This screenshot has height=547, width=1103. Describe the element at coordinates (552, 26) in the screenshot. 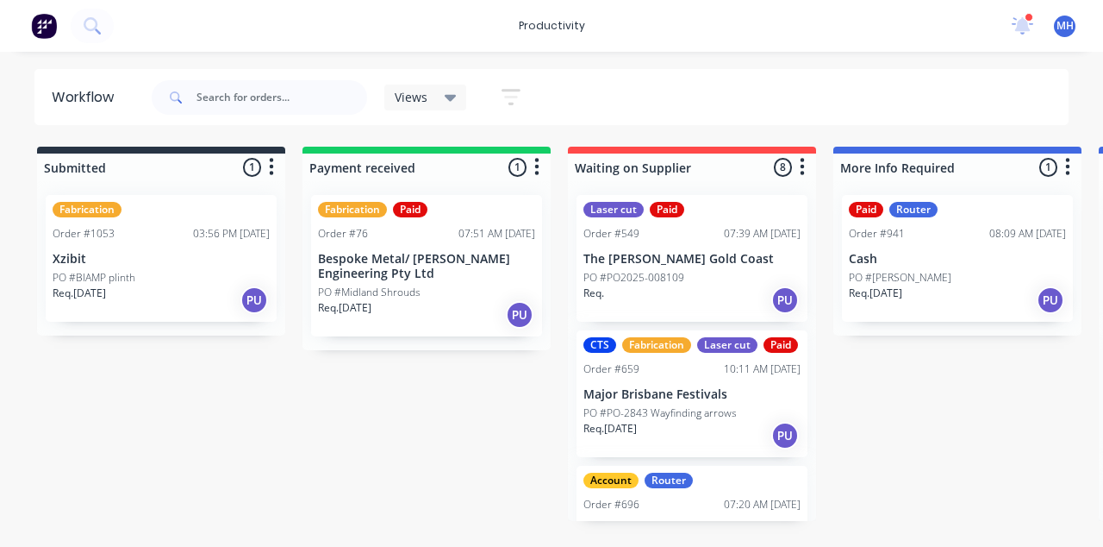

I see `div: productivity` at that location.